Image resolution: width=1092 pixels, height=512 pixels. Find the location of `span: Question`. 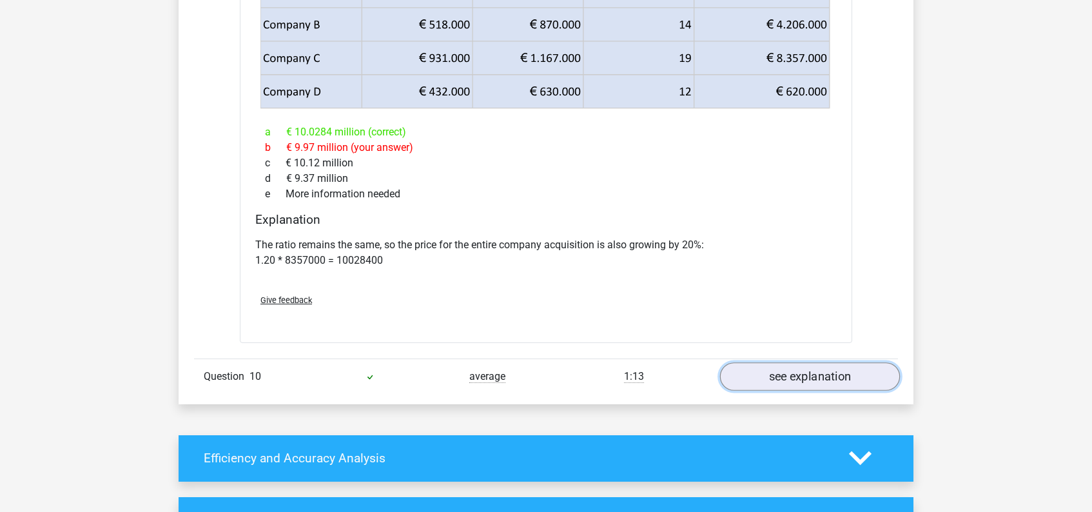

span: Question is located at coordinates (226, 377).